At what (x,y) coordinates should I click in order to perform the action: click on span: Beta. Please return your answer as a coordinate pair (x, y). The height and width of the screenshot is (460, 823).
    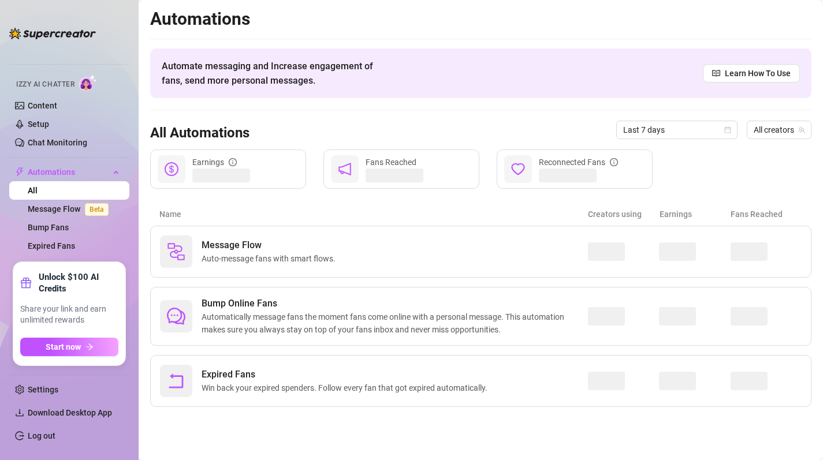
    Looking at the image, I should click on (96, 210).